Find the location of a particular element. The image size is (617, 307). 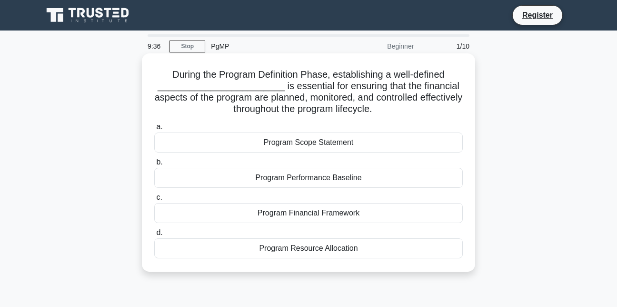

div: Program Scope Statement is located at coordinates (309, 142).